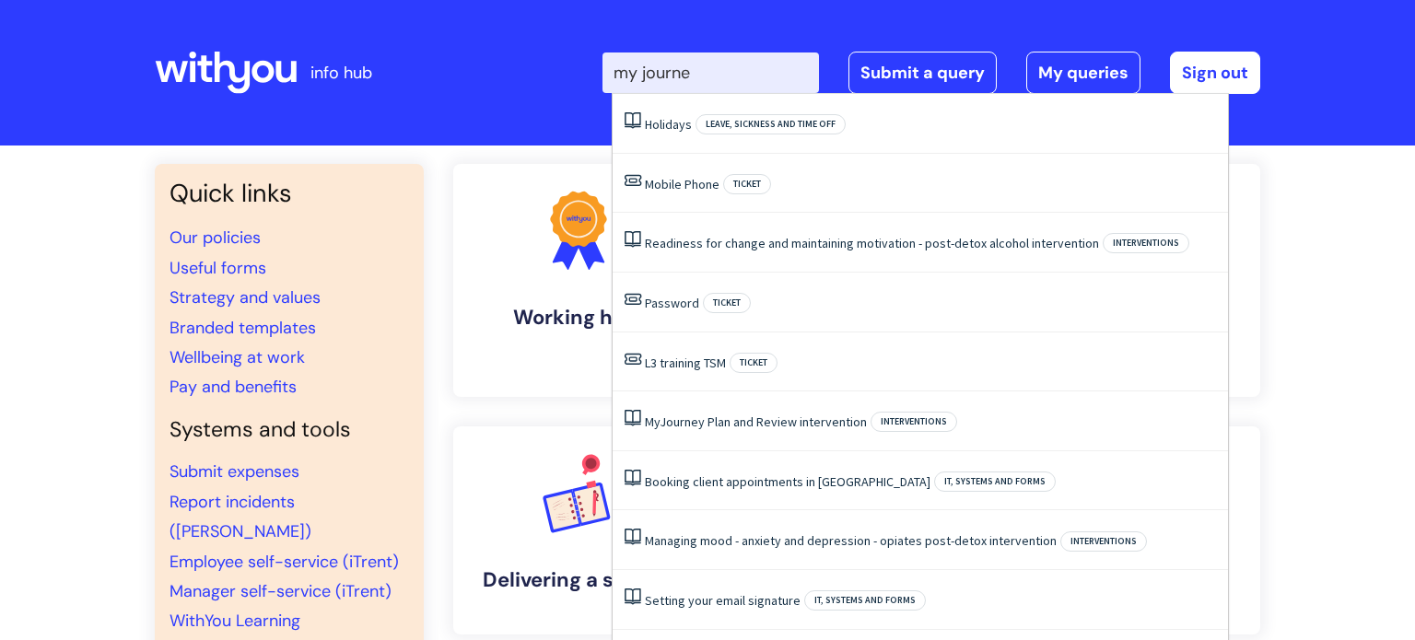  What do you see at coordinates (1215, 73) in the screenshot?
I see `a: Sign out` at bounding box center [1215, 73].